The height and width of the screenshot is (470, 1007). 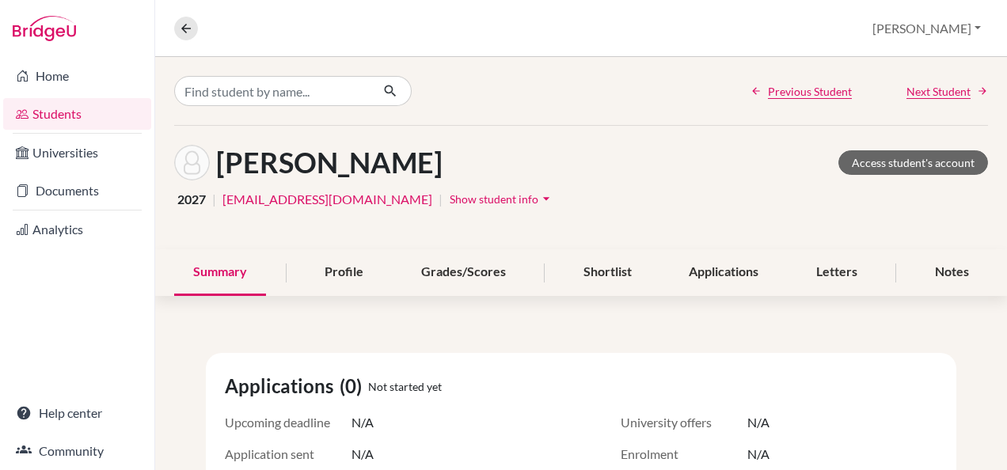 What do you see at coordinates (947, 91) in the screenshot?
I see `a: Next Student` at bounding box center [947, 91].